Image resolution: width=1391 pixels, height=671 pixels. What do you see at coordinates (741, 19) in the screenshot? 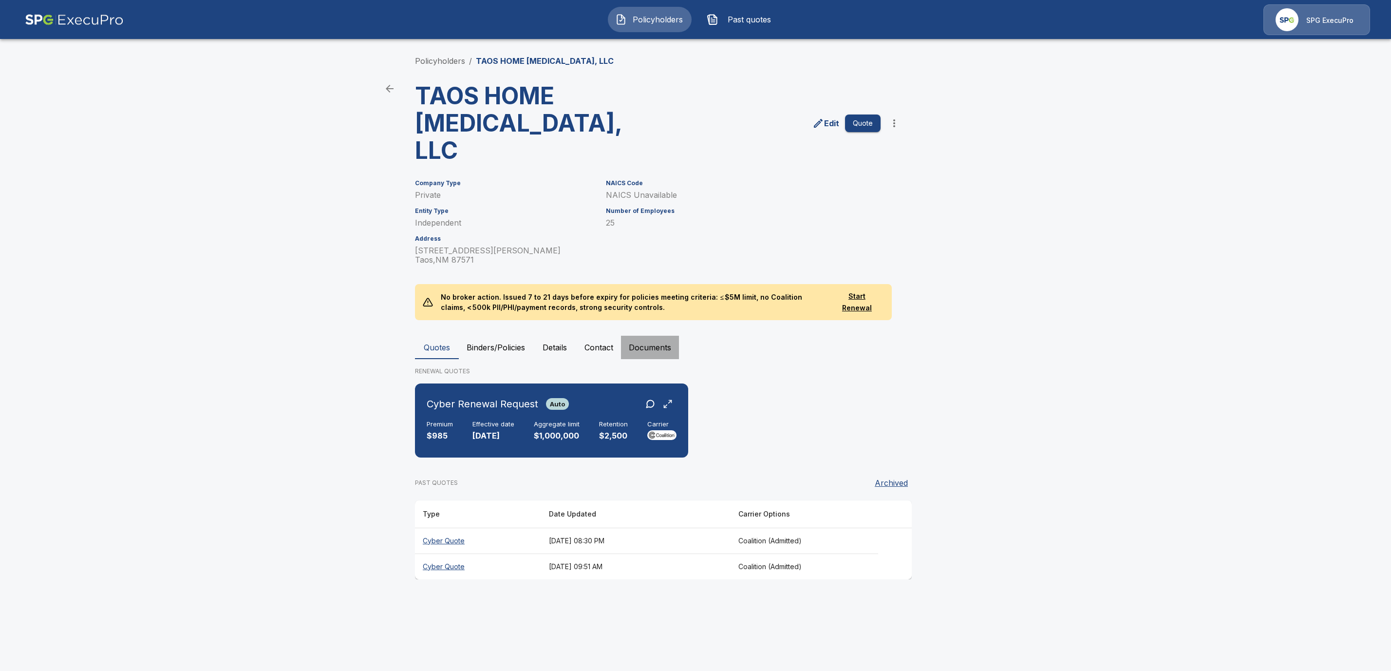
I see `a: Past quotes IconPast quotes` at bounding box center [741, 19].